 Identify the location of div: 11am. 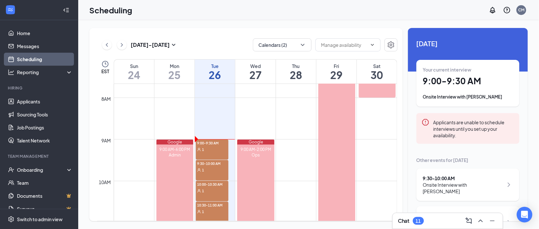
(105, 224).